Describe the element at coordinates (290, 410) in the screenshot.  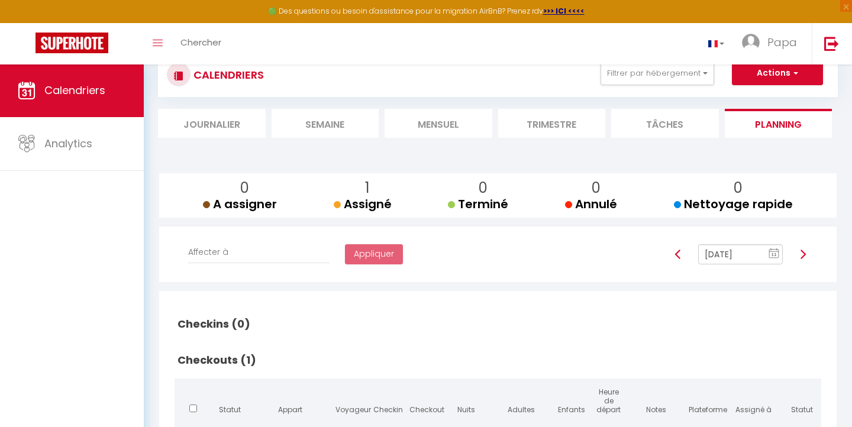
I see `span: Appart` at that location.